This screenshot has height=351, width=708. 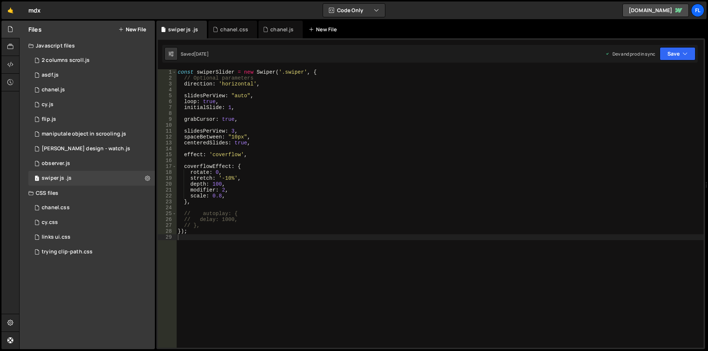 What do you see at coordinates (84, 134) in the screenshot?
I see `div: maniputale object in scrooling.js` at bounding box center [84, 134].